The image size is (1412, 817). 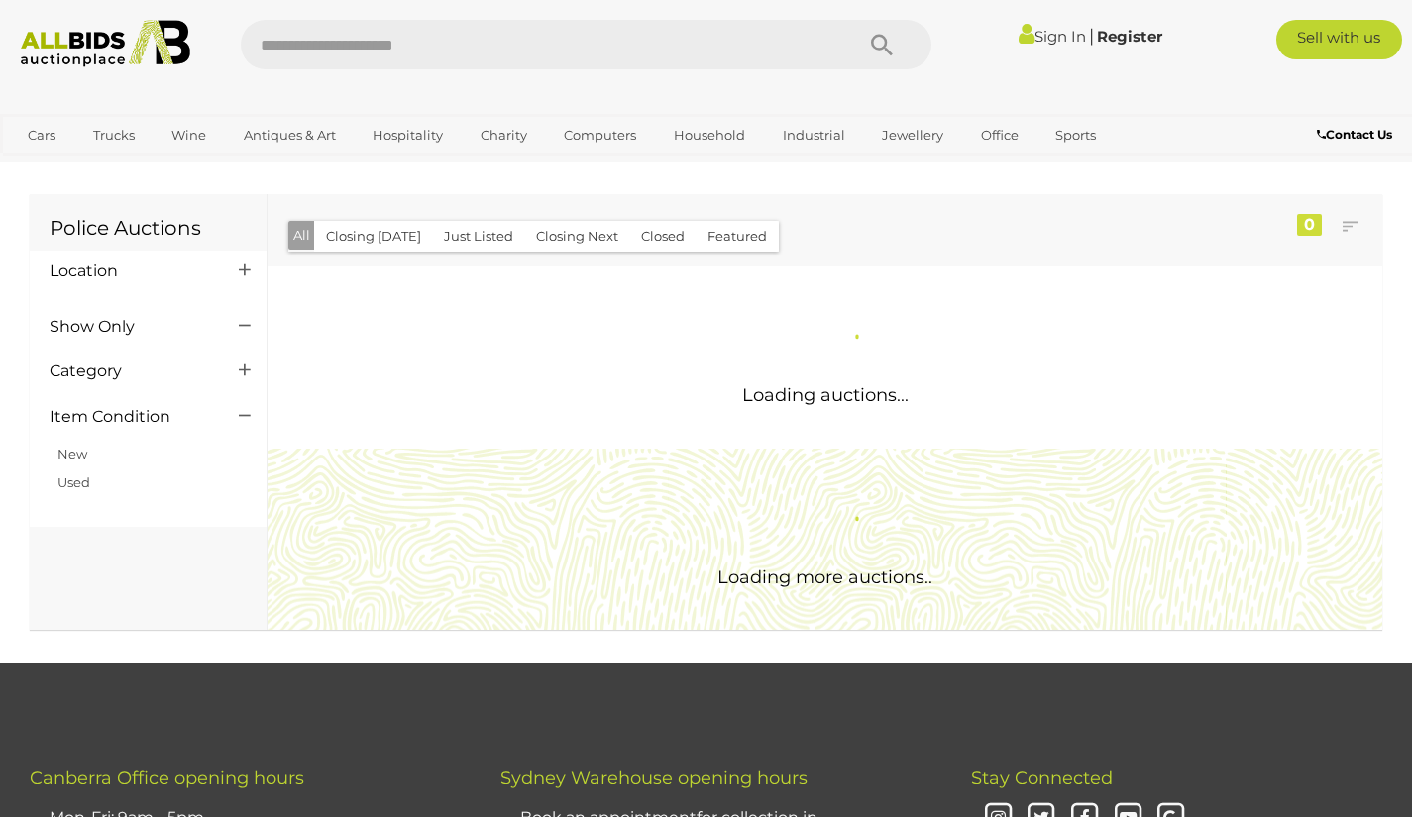 I want to click on a: Computers, so click(x=599, y=135).